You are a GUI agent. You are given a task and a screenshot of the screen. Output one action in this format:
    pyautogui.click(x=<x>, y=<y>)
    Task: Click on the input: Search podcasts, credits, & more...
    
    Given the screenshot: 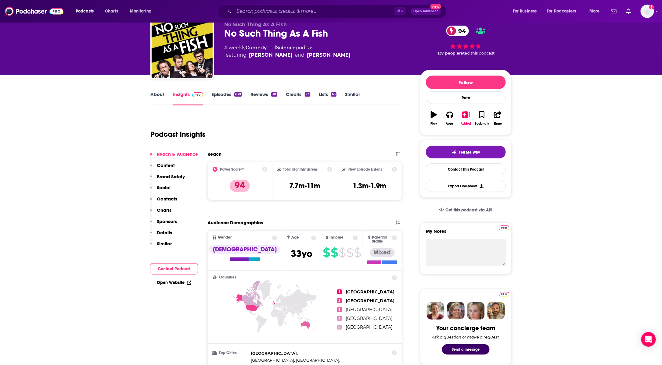 What is the action you would take?
    pyautogui.click(x=314, y=11)
    